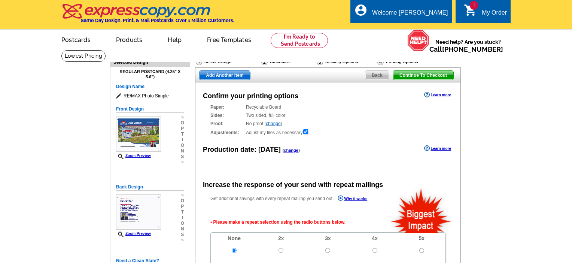 The image size is (572, 263). What do you see at coordinates (150, 96) in the screenshot?
I see `span: RE/MAX Photo Simple` at bounding box center [150, 96].